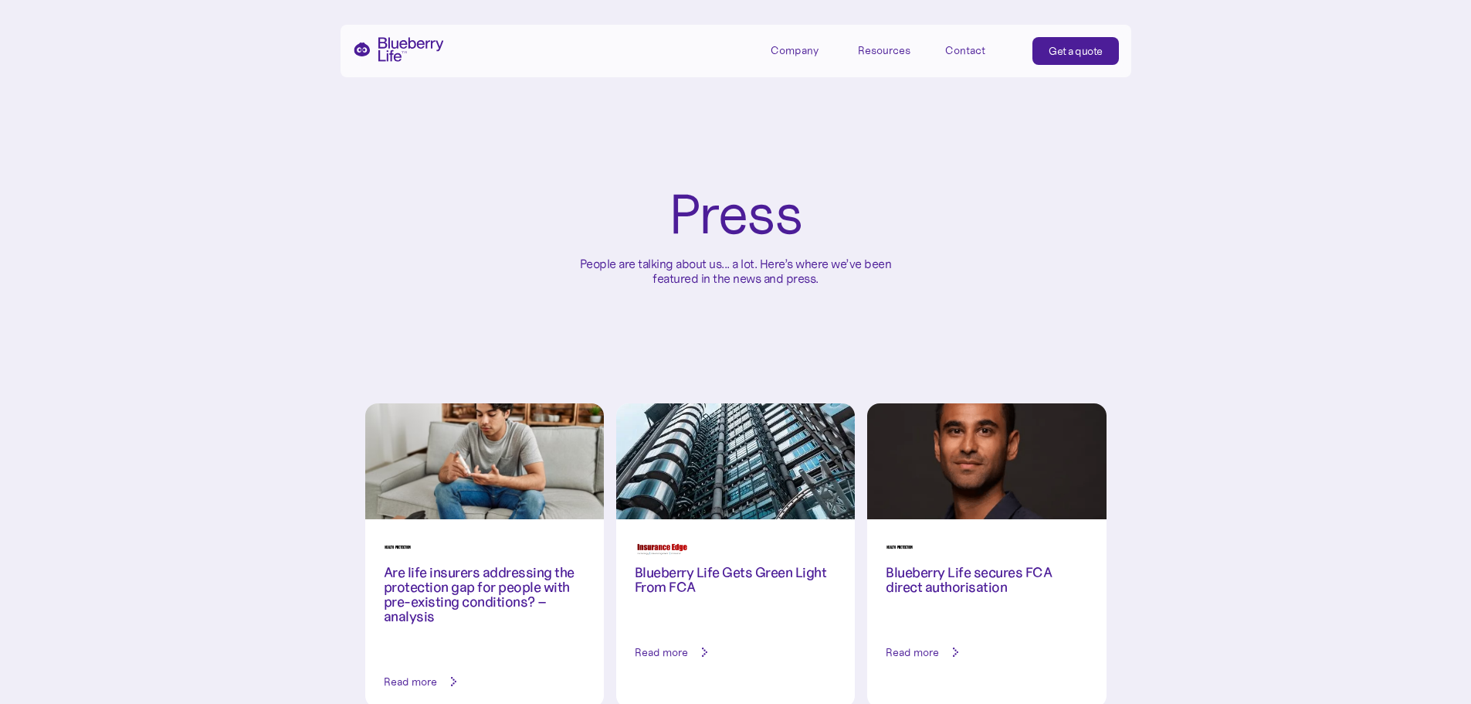 Image resolution: width=1471 pixels, height=704 pixels. I want to click on h1: Press, so click(735, 215).